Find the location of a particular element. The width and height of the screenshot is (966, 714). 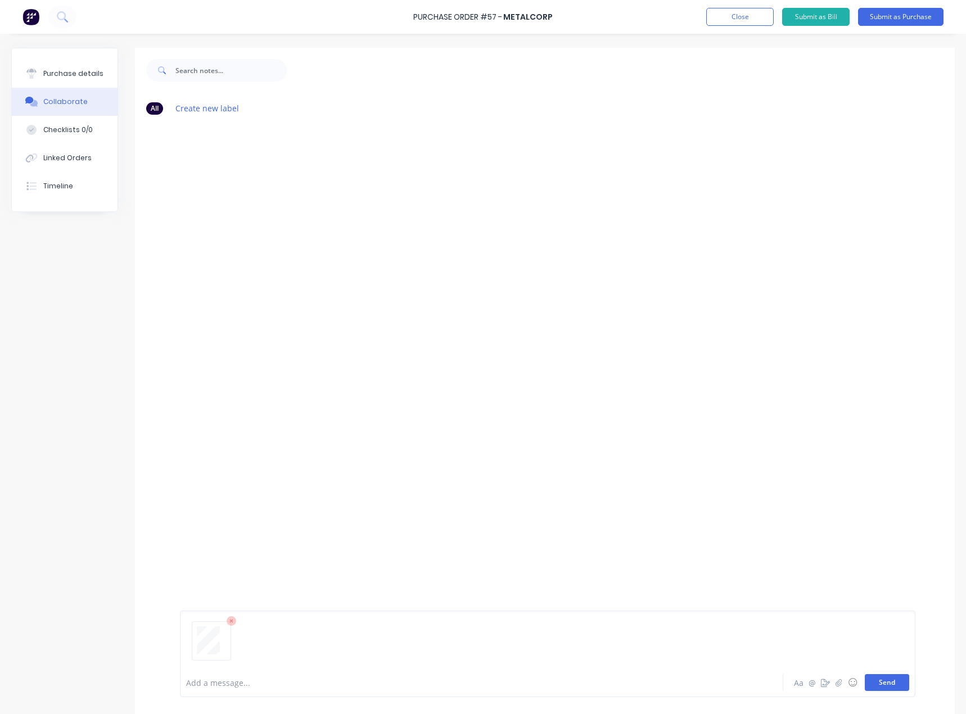

button: Create new label is located at coordinates (207, 108).